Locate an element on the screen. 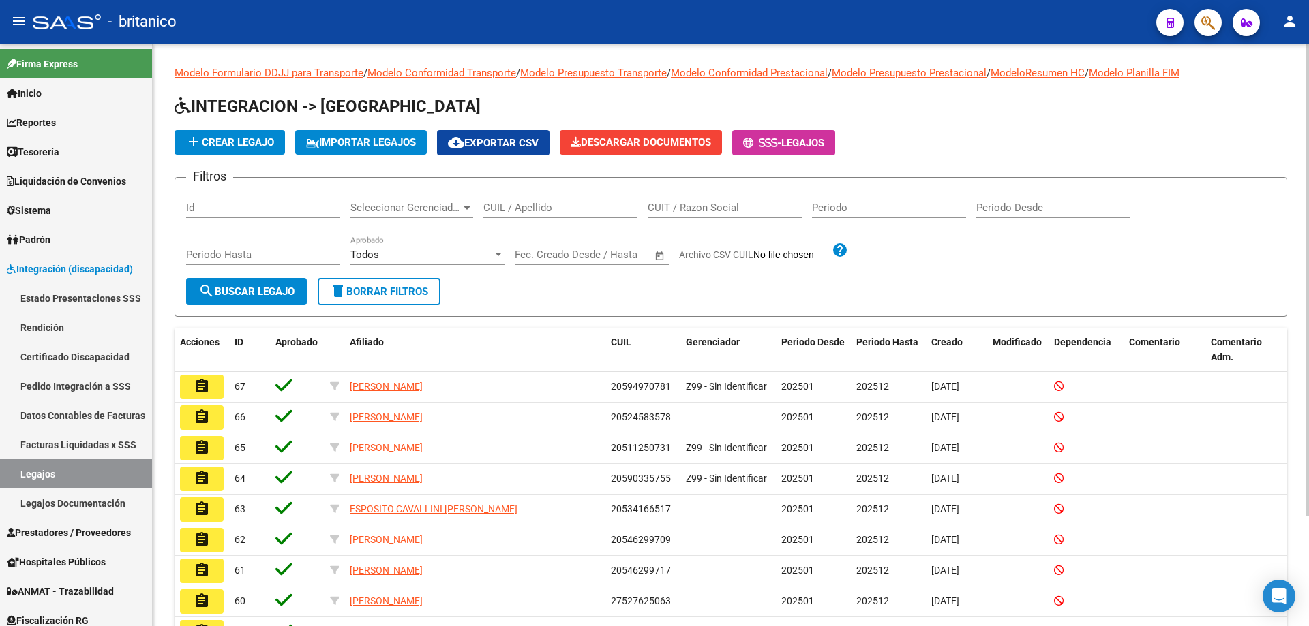 The width and height of the screenshot is (1309, 626). span: 63 is located at coordinates (240, 509).